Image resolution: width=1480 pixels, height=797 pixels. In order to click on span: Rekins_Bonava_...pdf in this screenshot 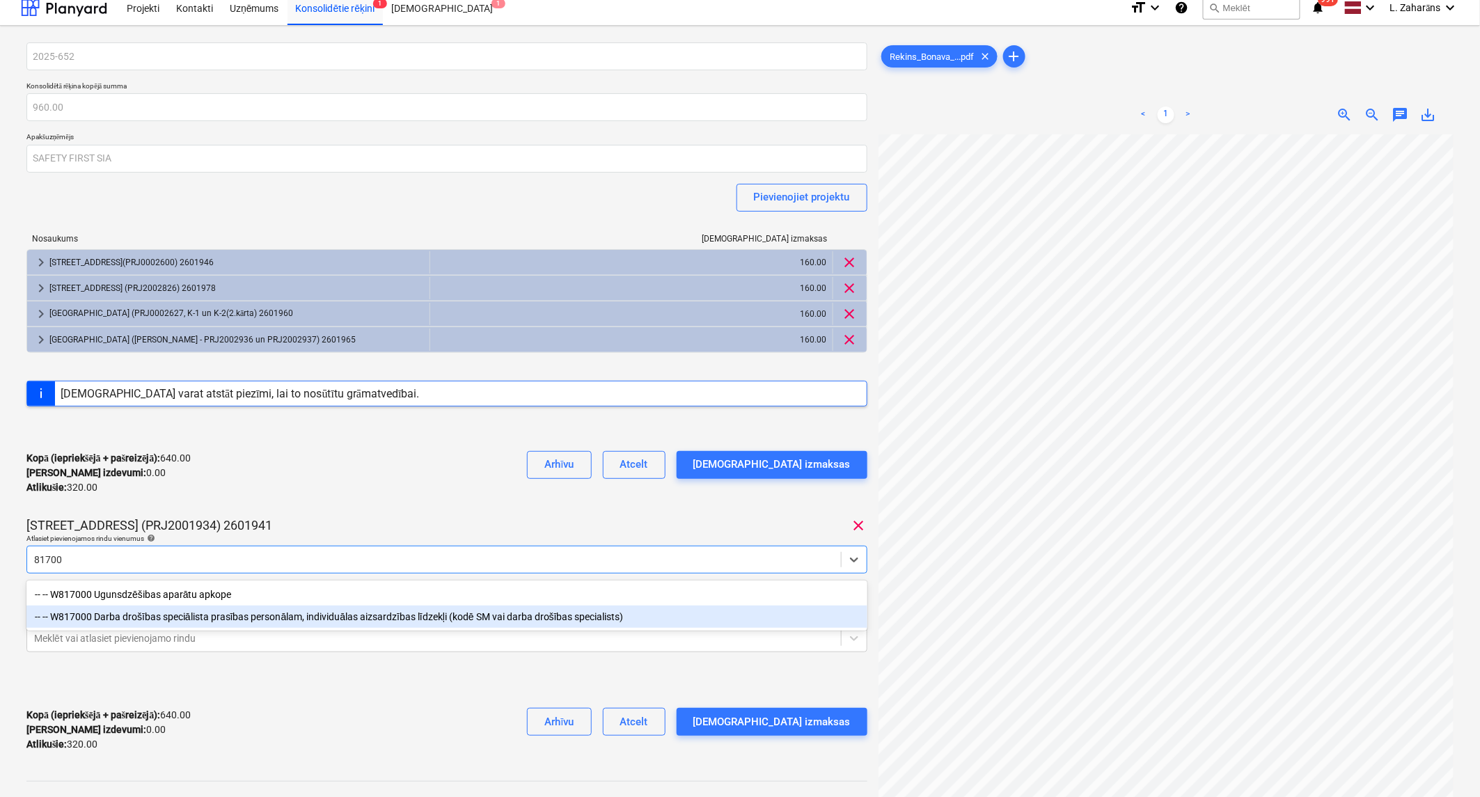, I will do `click(932, 56)`.